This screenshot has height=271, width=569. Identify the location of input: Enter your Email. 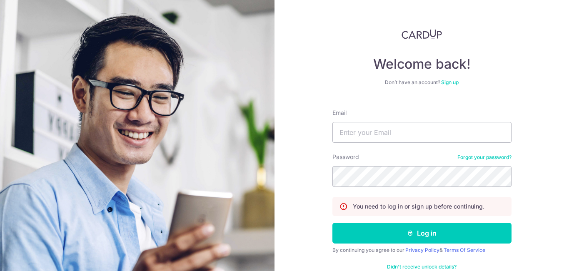
(422, 132).